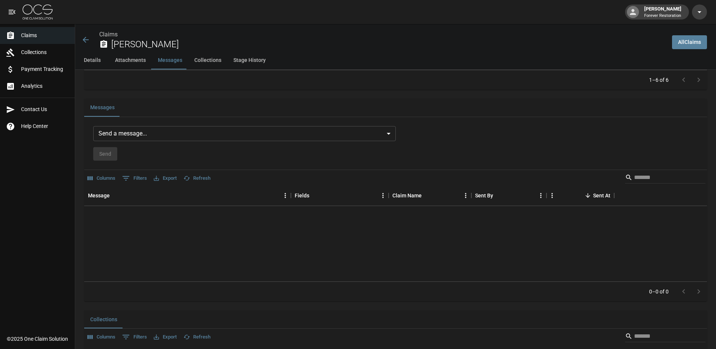 This screenshot has width=716, height=349. Describe the element at coordinates (37, 339) in the screenshot. I see `div: © 2025 One Claim Solution` at that location.